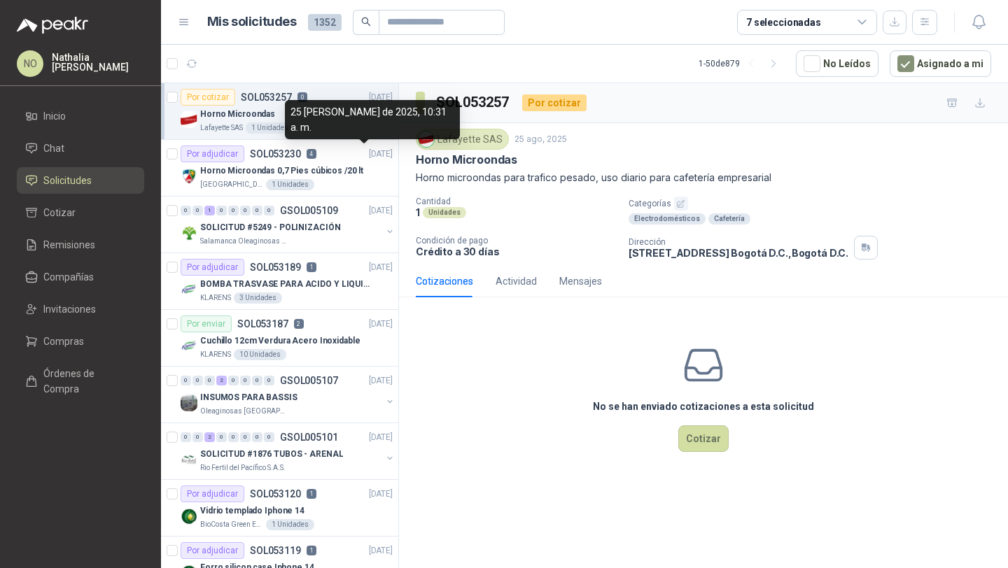  I want to click on p: SOL053230, so click(275, 154).